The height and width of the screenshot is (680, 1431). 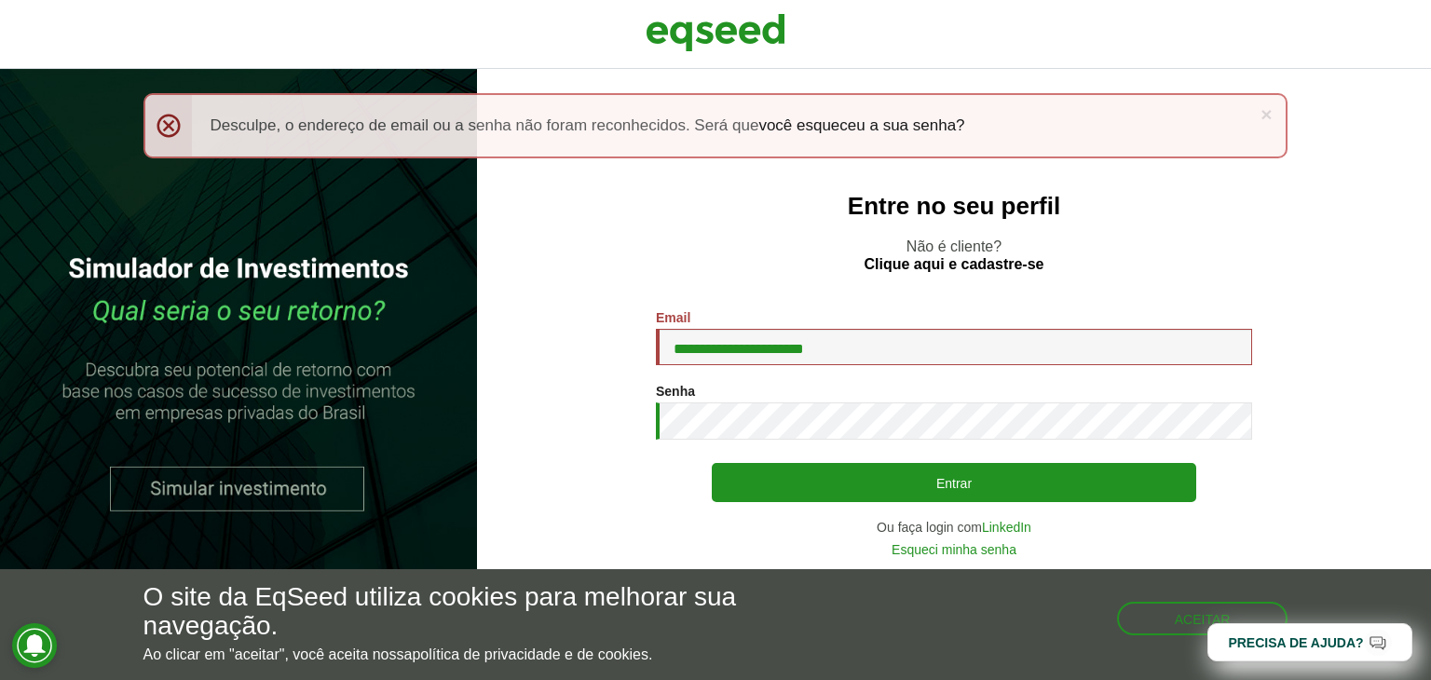 I want to click on label: Senha, so click(x=676, y=391).